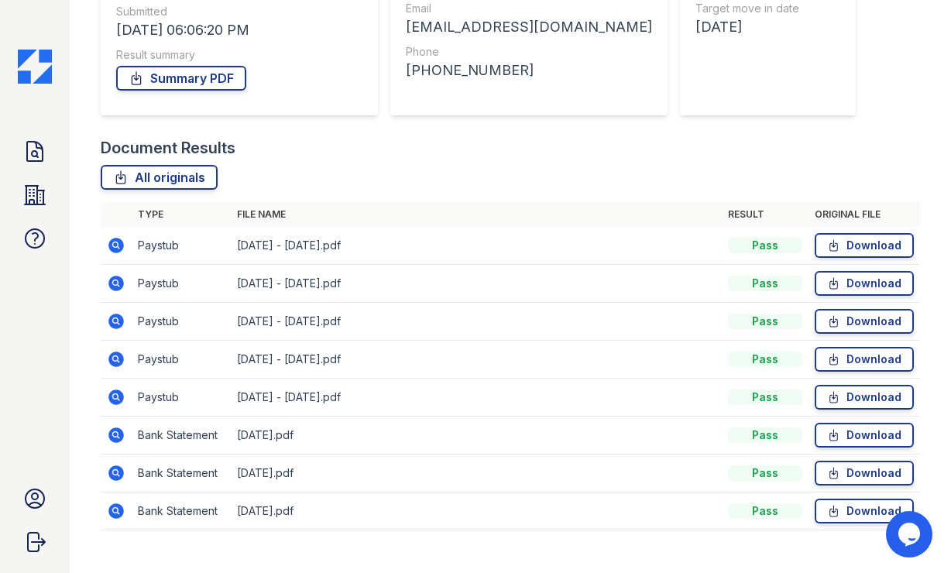  What do you see at coordinates (168, 148) in the screenshot?
I see `div: Document Results` at bounding box center [168, 148].